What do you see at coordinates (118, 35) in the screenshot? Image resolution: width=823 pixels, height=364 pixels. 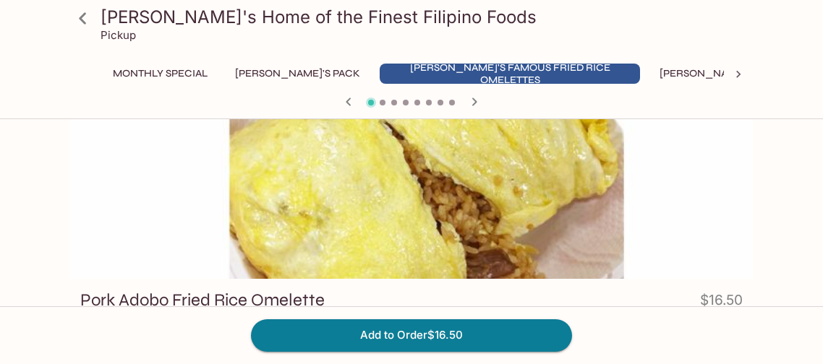 I see `p: Pickup` at bounding box center [118, 35].